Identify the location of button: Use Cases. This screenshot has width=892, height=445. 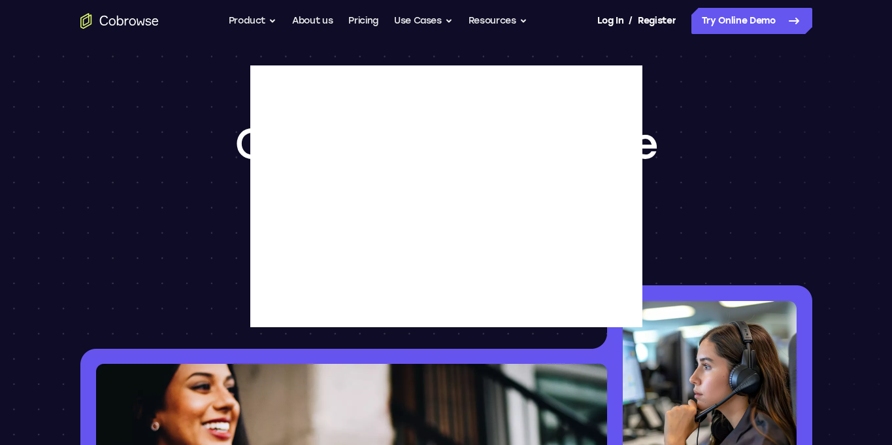
(424, 21).